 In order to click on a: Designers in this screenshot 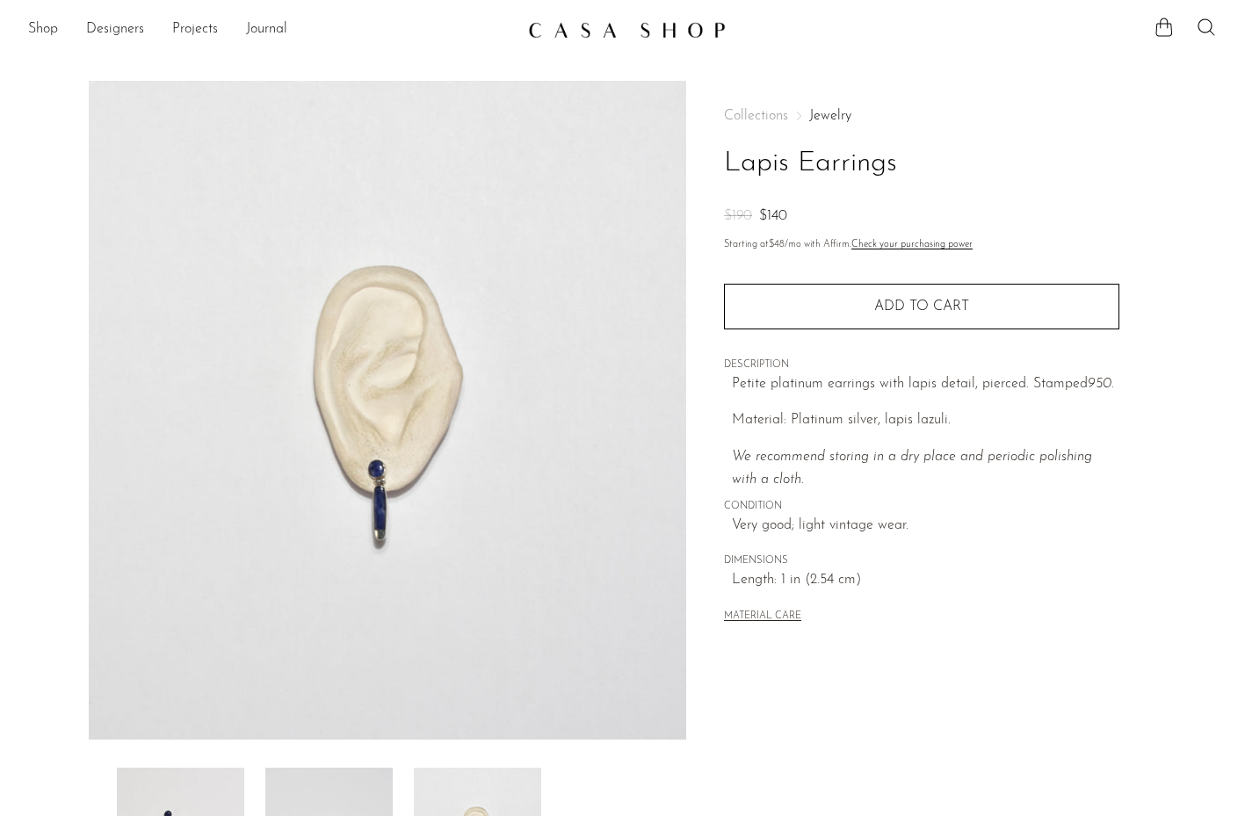, I will do `click(115, 30)`.